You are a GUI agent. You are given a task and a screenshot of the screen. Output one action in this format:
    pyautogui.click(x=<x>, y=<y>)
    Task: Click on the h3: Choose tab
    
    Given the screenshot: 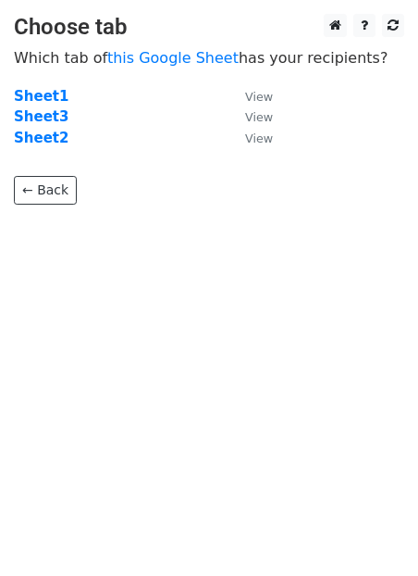 What is the action you would take?
    pyautogui.click(x=209, y=27)
    